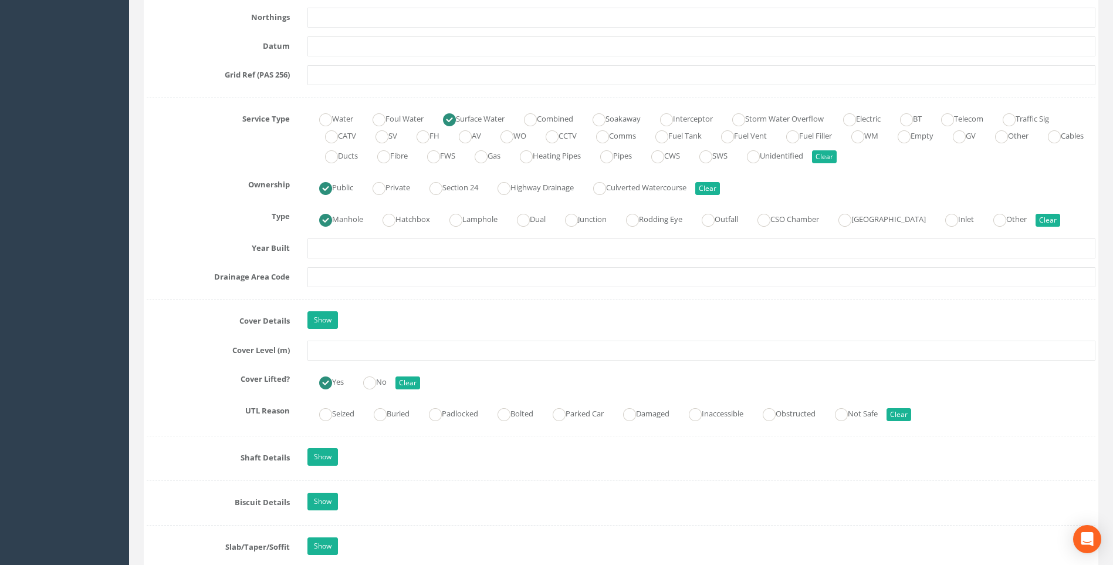  What do you see at coordinates (218, 408) in the screenshot?
I see `label: UTL Reason` at bounding box center [218, 408].